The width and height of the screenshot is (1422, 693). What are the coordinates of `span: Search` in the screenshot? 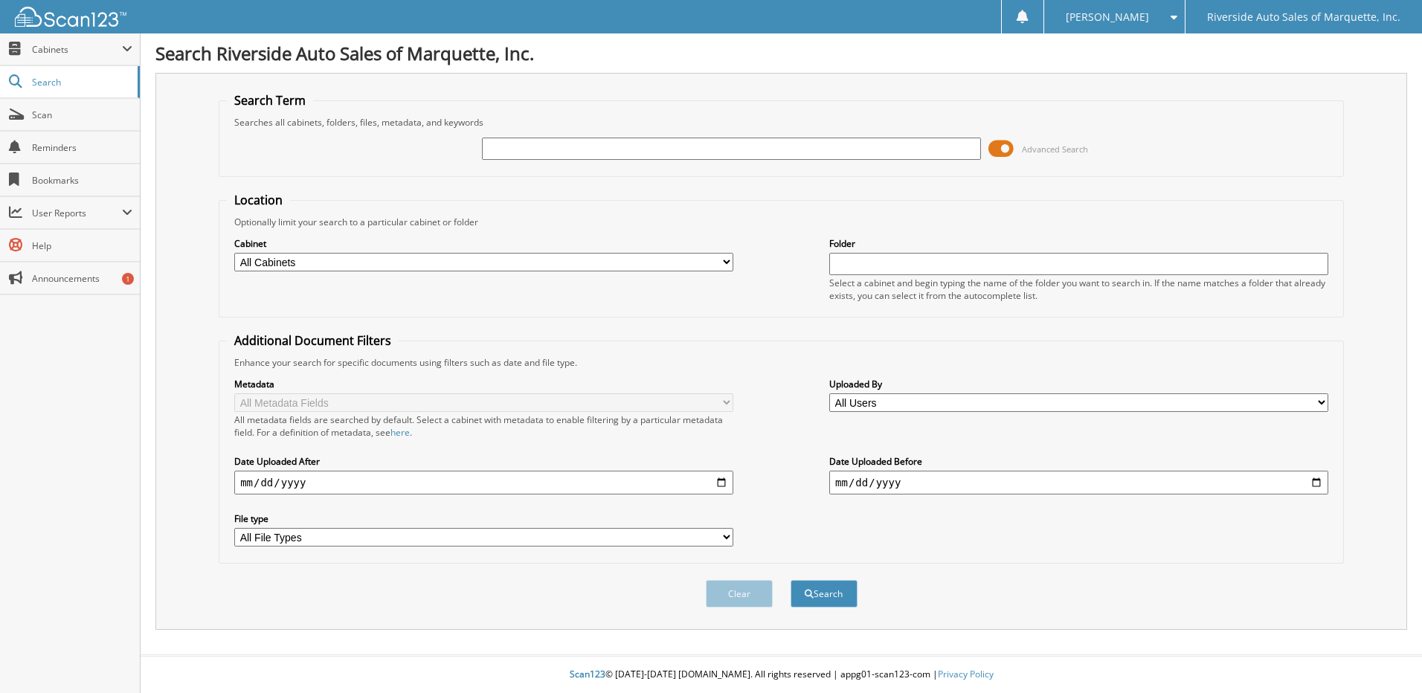 It's located at (81, 82).